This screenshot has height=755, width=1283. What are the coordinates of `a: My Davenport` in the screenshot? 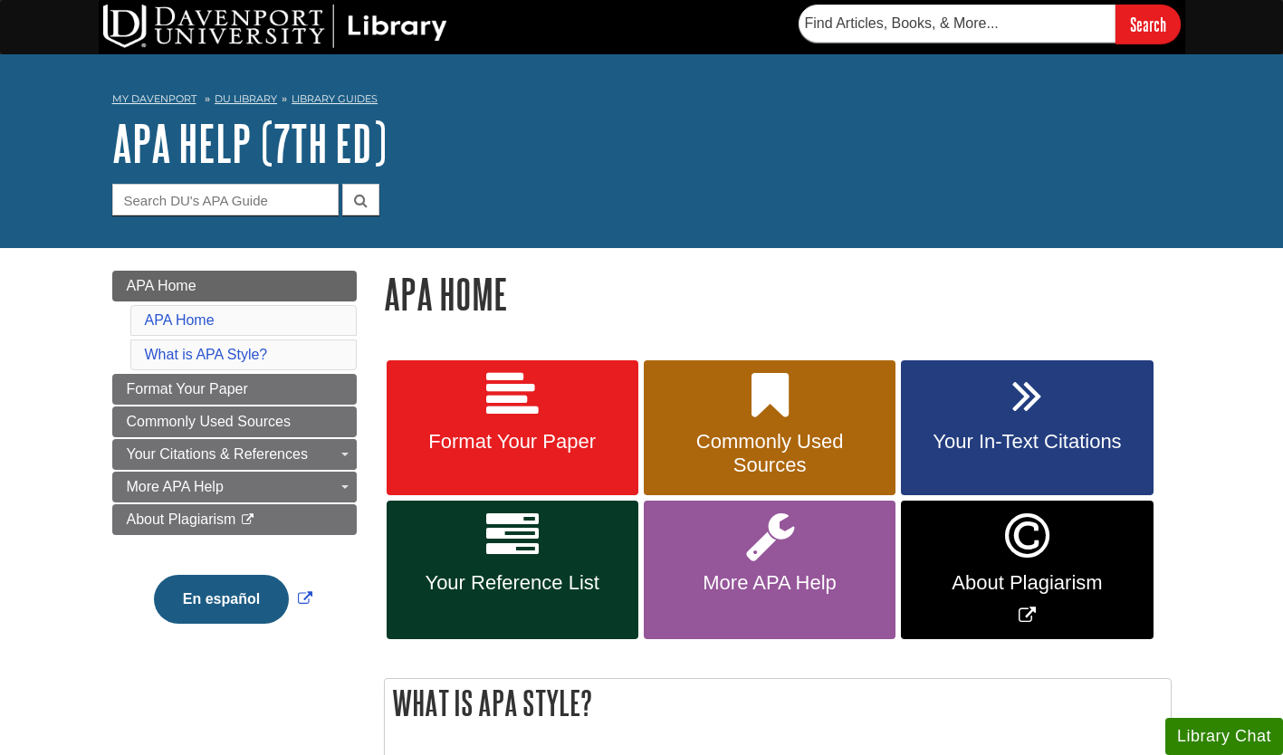 It's located at (154, 99).